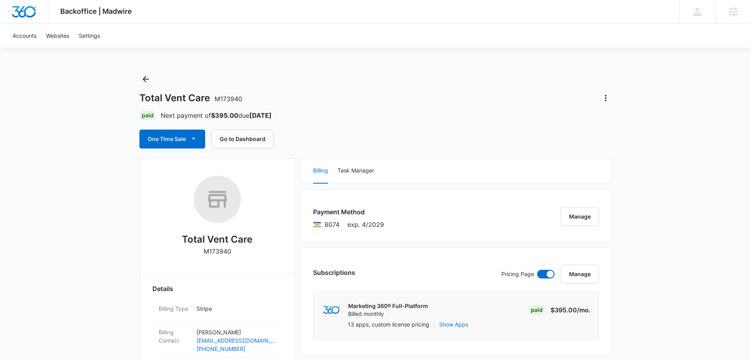 This screenshot has height=360, width=751. I want to click on button: Go to Dashboard, so click(243, 139).